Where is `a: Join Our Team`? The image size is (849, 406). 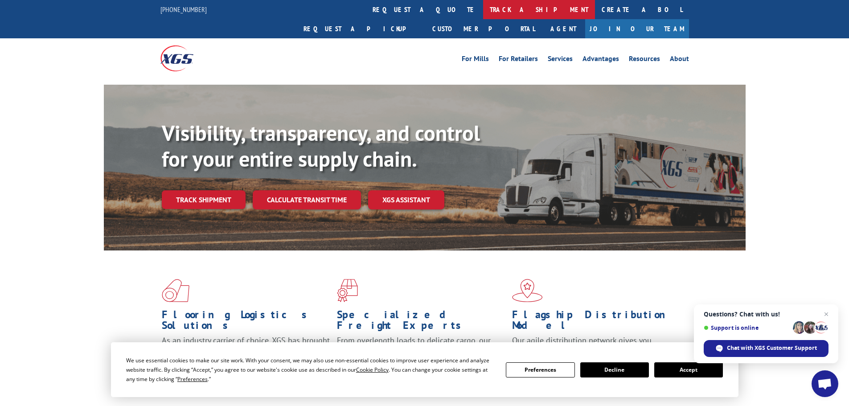 a: Join Our Team is located at coordinates (637, 29).